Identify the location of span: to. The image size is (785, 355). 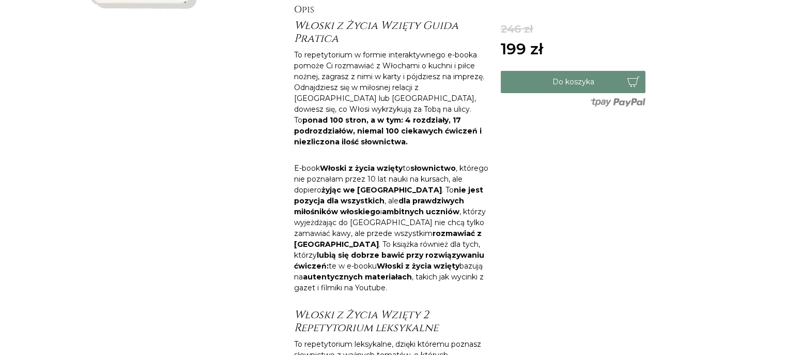
(406, 168).